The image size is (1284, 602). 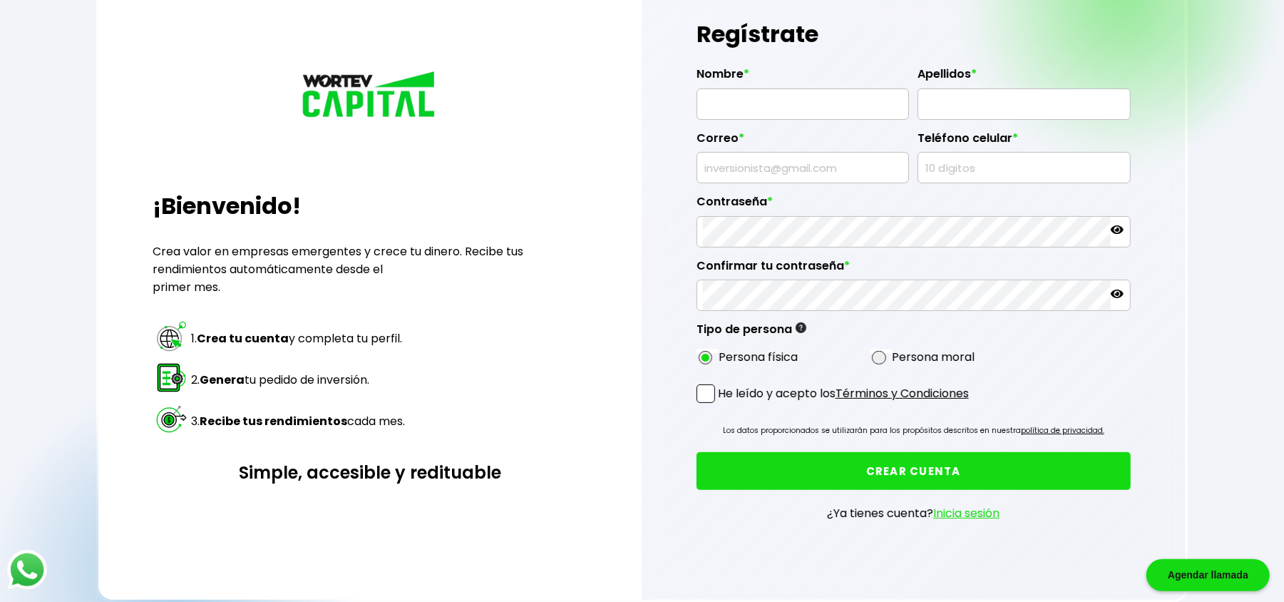 What do you see at coordinates (1062, 430) in the screenshot?
I see `a: política de privacidad.` at bounding box center [1062, 430].